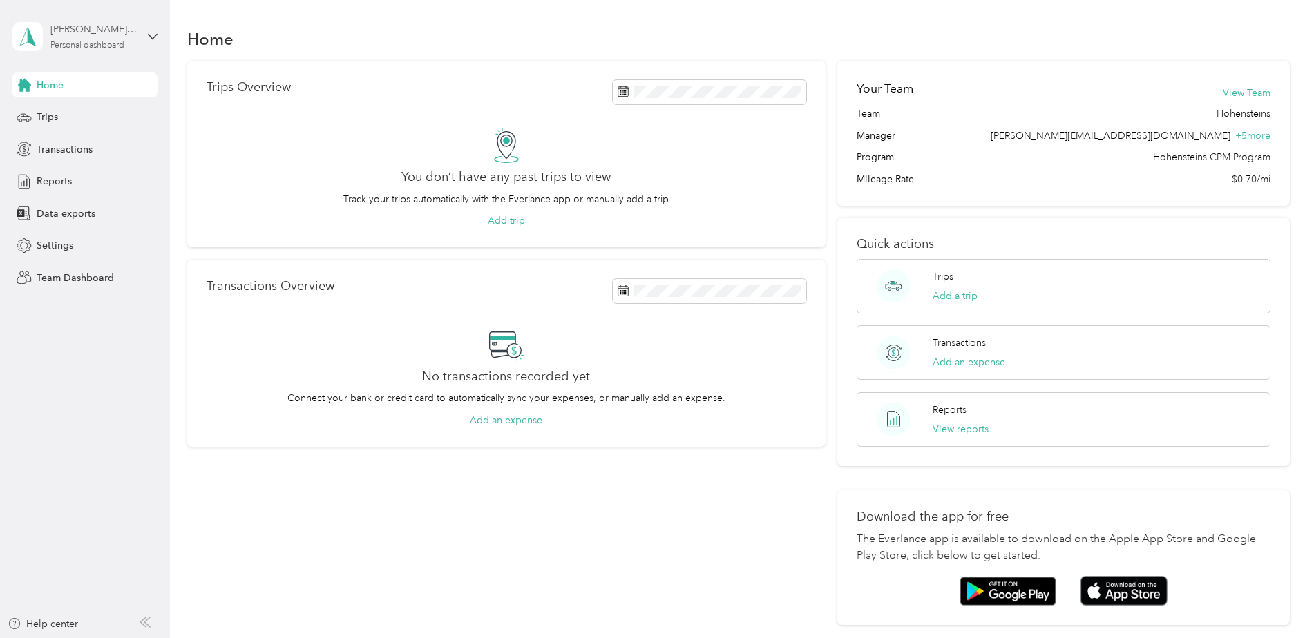 Image resolution: width=1314 pixels, height=638 pixels. I want to click on span: Reports, so click(54, 181).